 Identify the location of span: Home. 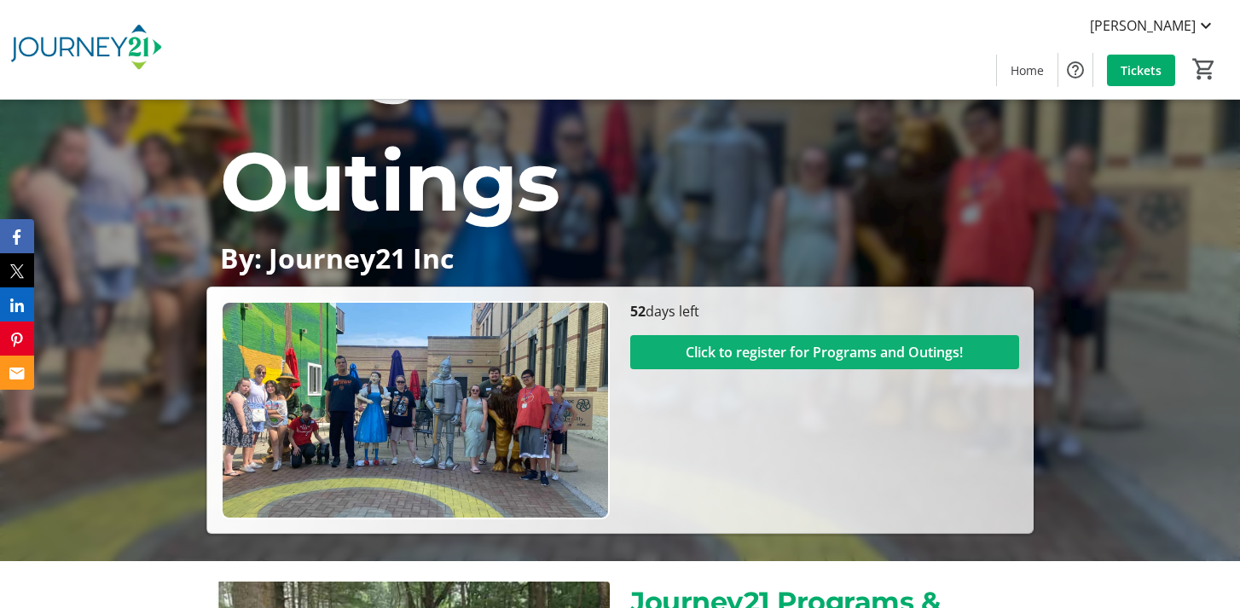
(1027, 70).